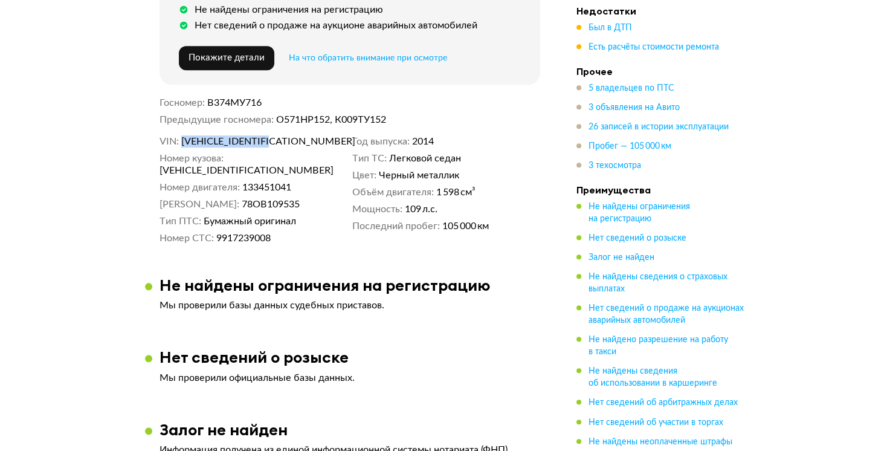  I want to click on span: 109 л.с., so click(421, 209).